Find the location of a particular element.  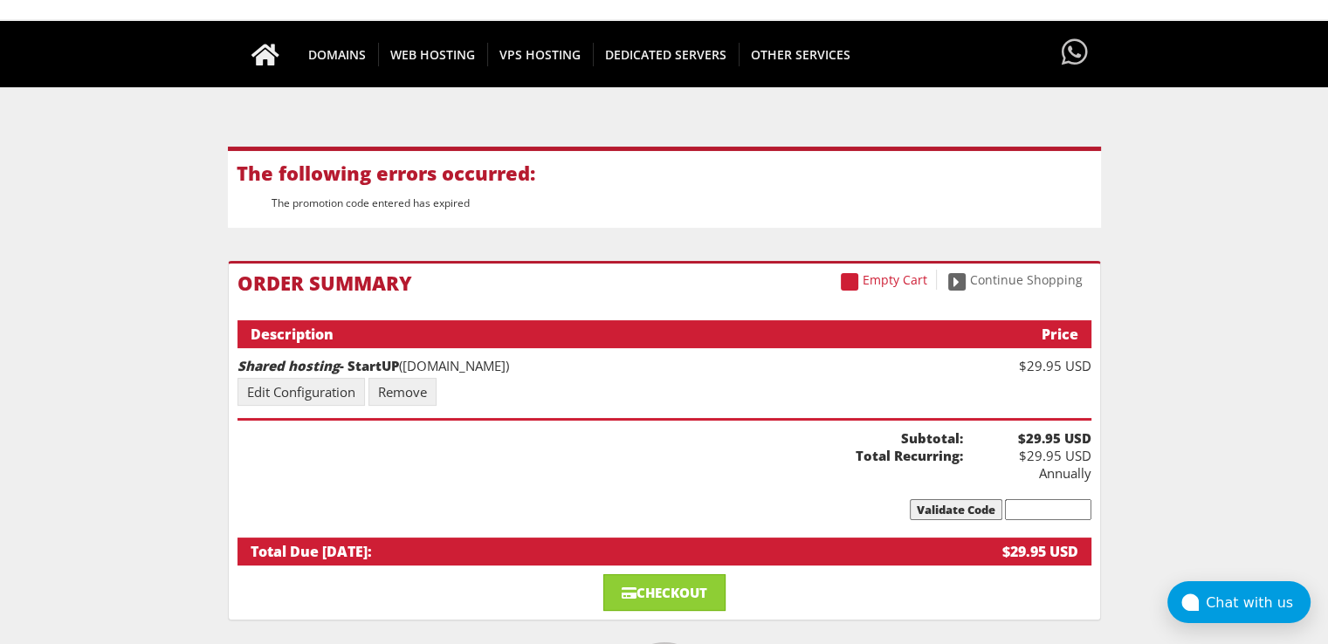

a: Continue Shopping is located at coordinates (1016, 279).